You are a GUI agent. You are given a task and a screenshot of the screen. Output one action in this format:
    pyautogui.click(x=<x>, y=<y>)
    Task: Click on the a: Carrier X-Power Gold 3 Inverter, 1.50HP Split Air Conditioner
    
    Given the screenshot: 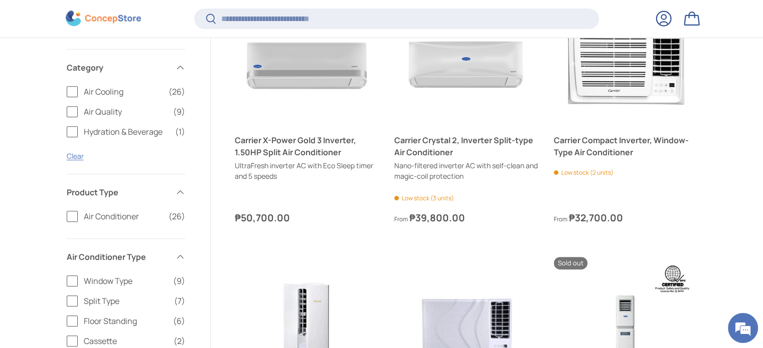 What is the action you would take?
    pyautogui.click(x=306, y=146)
    